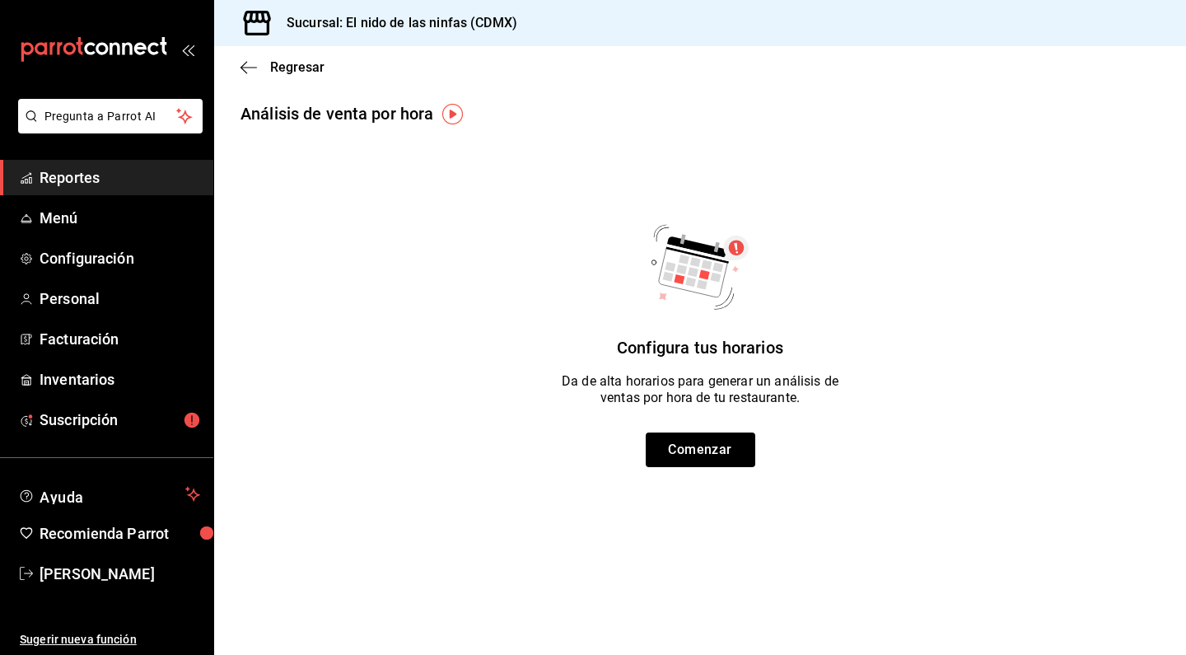 The image size is (1186, 655). What do you see at coordinates (119, 177) in the screenshot?
I see `span: Reportes` at bounding box center [119, 177].